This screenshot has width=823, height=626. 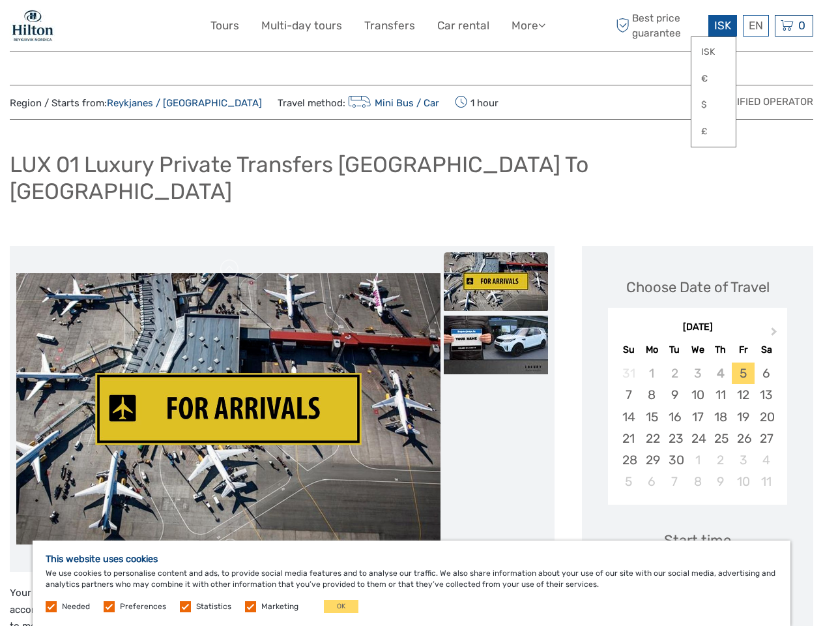 I want to click on div: Choose Thursday, September 25th, 2025, so click(x=720, y=438).